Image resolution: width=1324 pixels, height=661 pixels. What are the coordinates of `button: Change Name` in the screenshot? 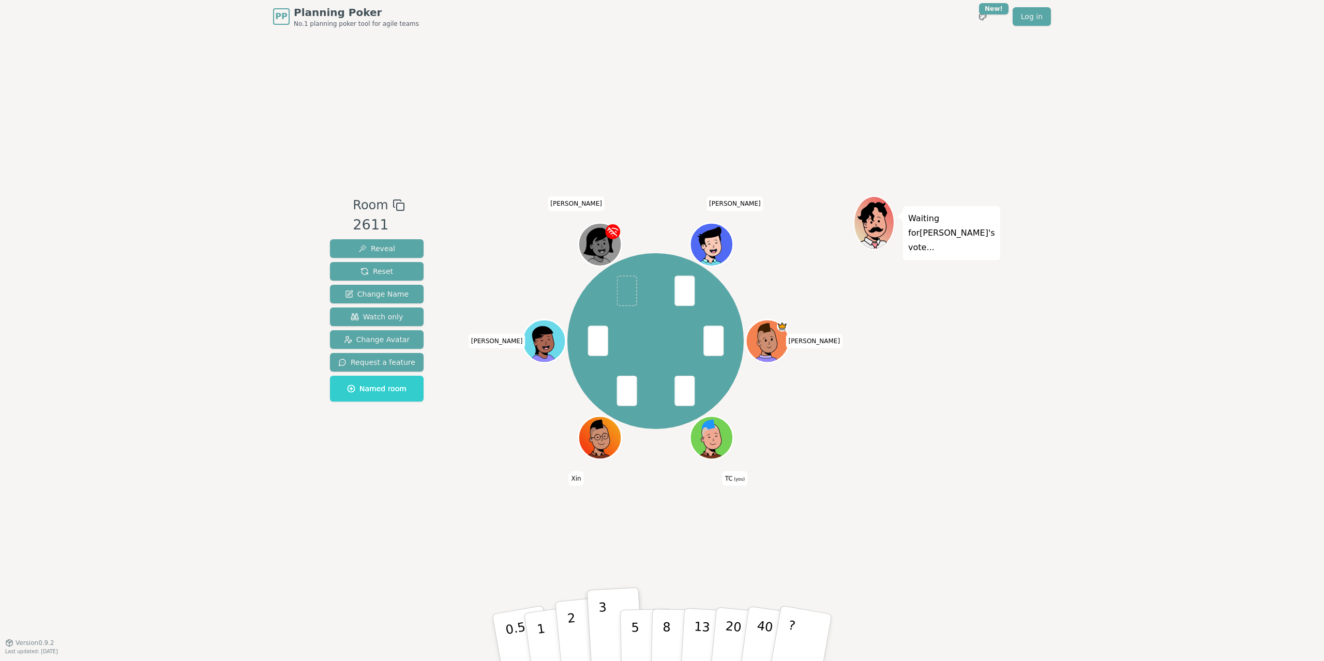 It's located at (376, 294).